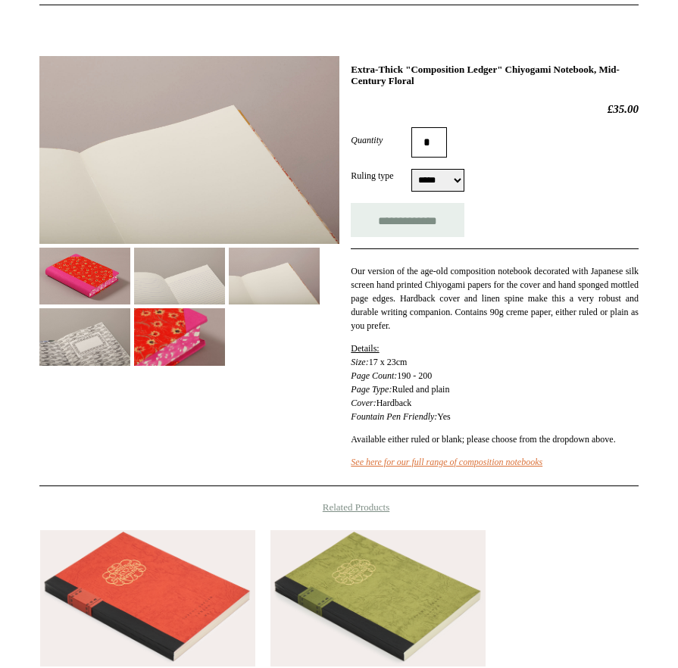 The height and width of the screenshot is (668, 678). What do you see at coordinates (381, 176) in the screenshot?
I see `label: Ruling type` at bounding box center [381, 176].